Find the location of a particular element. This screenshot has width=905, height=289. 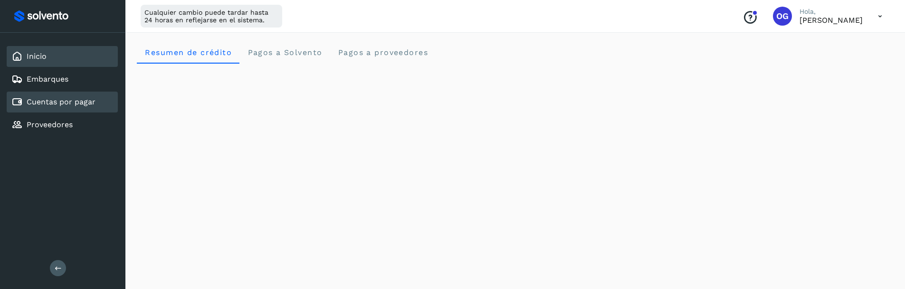

a: Inicio is located at coordinates (37, 56).